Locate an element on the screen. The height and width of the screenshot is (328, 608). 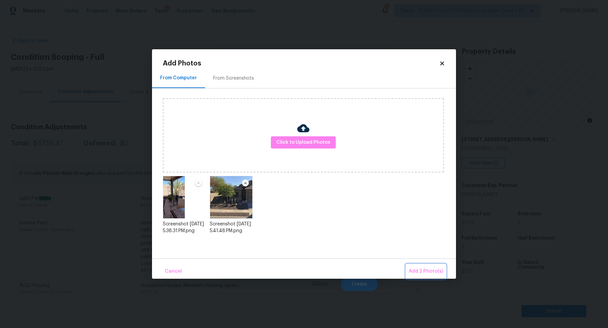
button: Add 2 Photo(s) is located at coordinates (426, 272).